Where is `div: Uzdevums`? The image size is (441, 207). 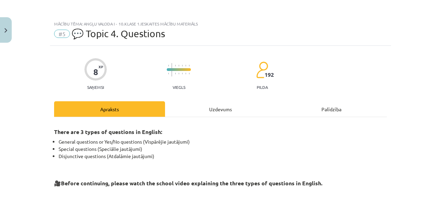
div: Uzdevums is located at coordinates (220, 109).